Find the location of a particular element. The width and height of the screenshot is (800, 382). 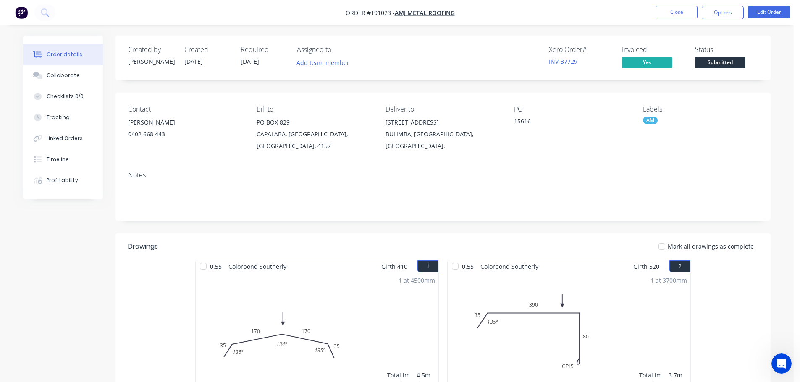

div: Deliver to is located at coordinates (443, 109).